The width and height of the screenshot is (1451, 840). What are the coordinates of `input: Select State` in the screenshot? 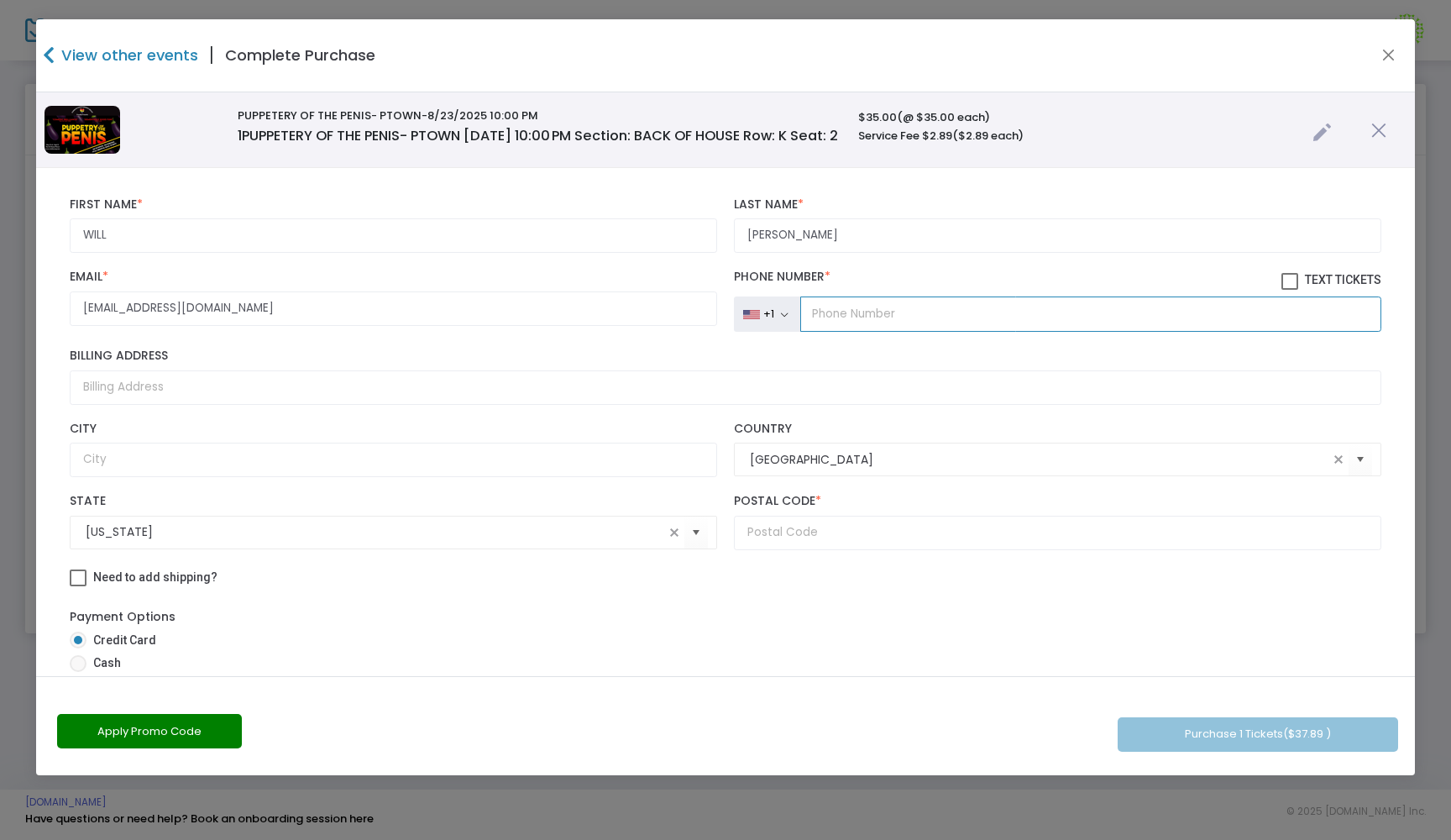 It's located at (374, 532).